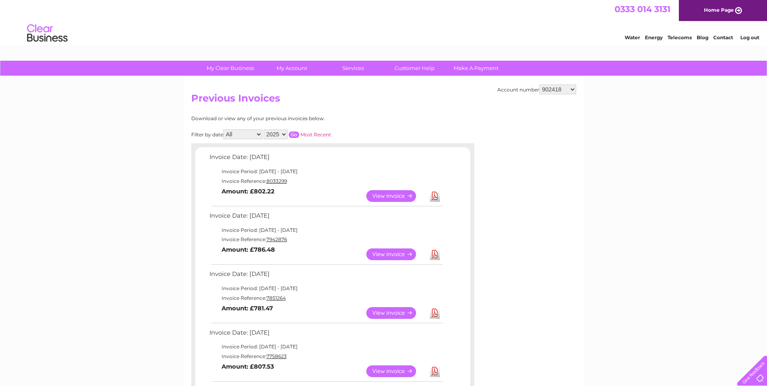  I want to click on a: Water, so click(633, 37).